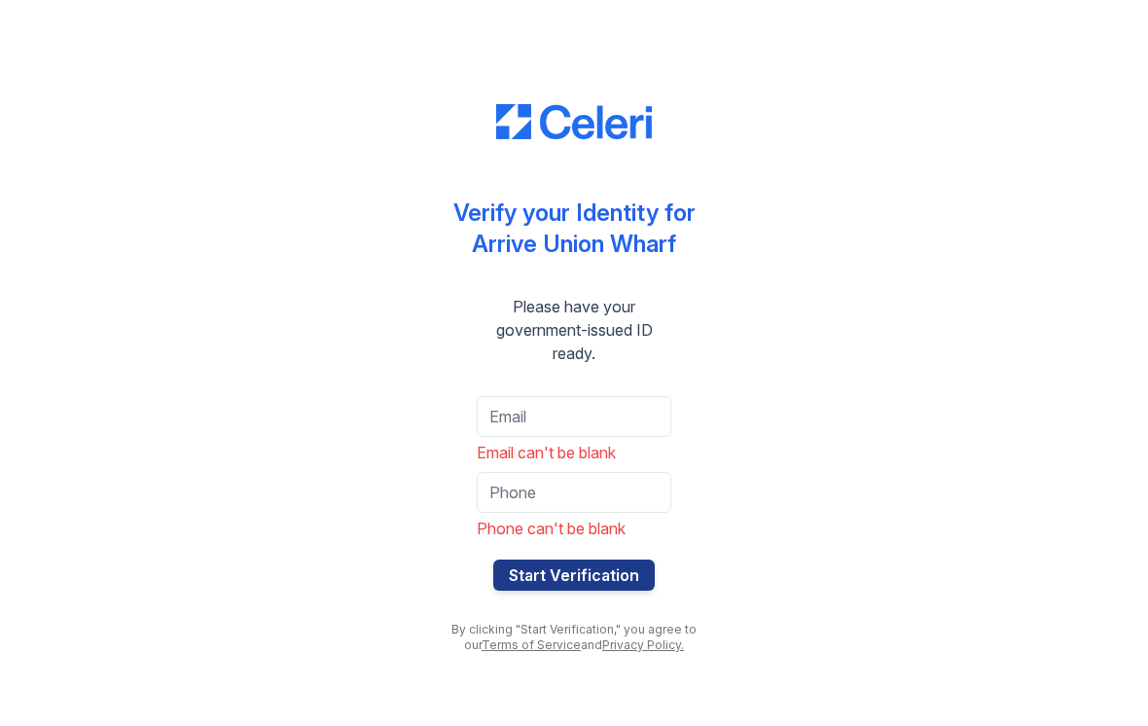 The height and width of the screenshot is (726, 1148). I want to click on a: Terms of Service, so click(531, 644).